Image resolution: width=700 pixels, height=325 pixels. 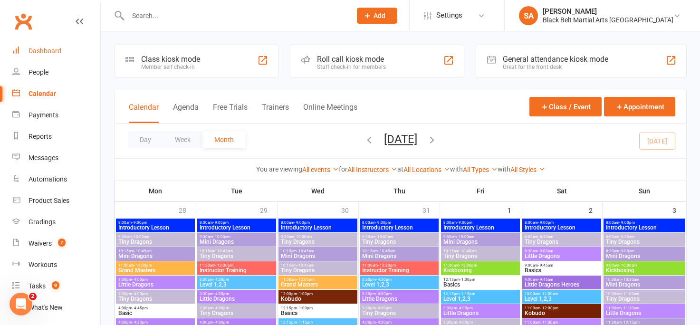 What do you see at coordinates (379, 16) in the screenshot?
I see `span: Add` at bounding box center [379, 16].